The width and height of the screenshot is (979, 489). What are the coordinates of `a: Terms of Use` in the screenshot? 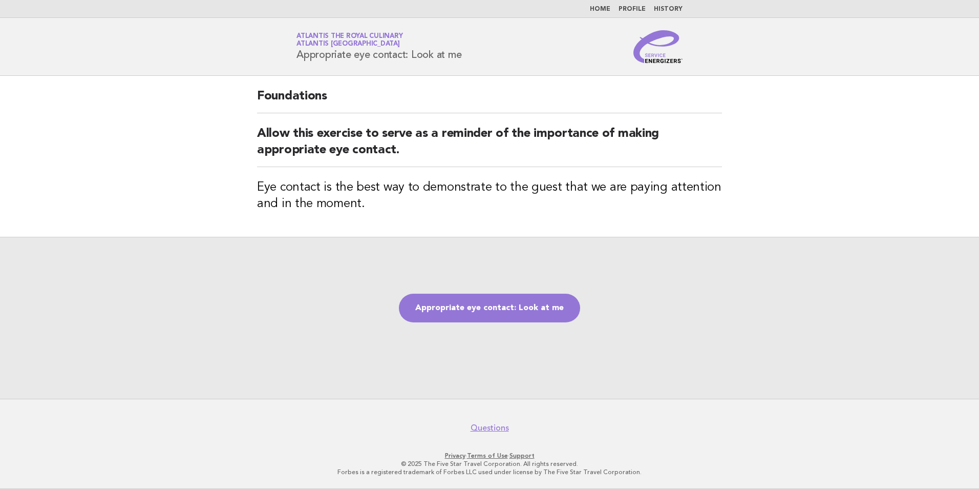 It's located at (488, 455).